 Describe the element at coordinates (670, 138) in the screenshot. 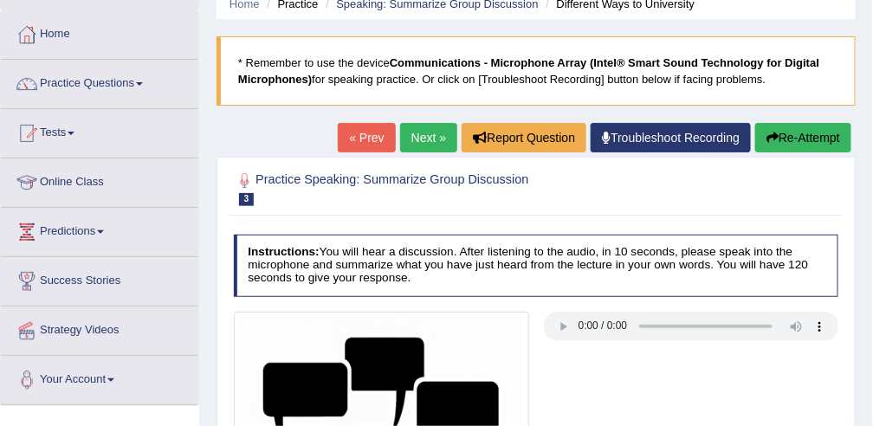

I see `a: Troubleshoot Recording` at that location.